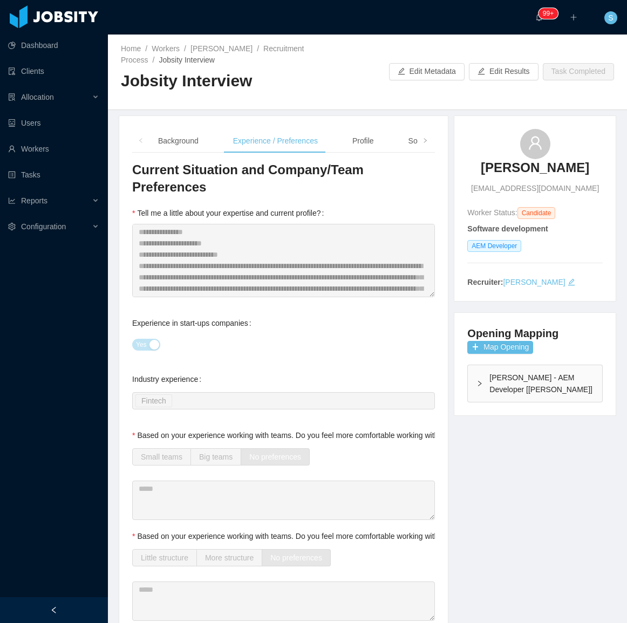  Describe the element at coordinates (500, 347) in the screenshot. I see `button: icon: plusMap Opening` at that location.